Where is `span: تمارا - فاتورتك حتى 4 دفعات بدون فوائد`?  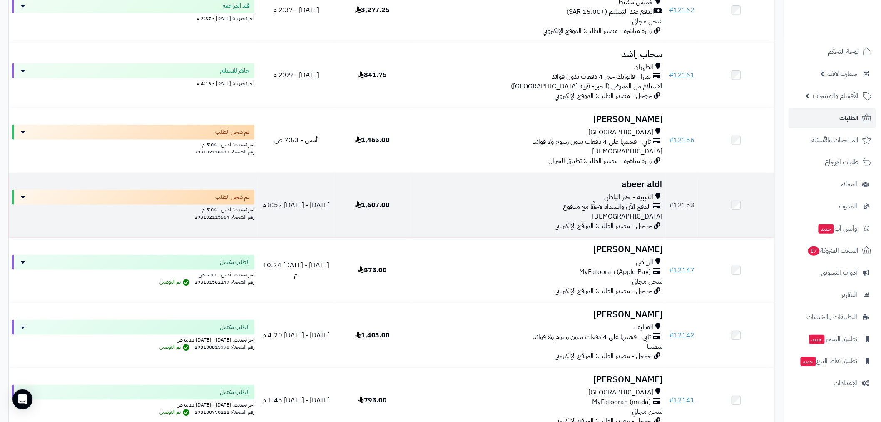 span: تمارا - فاتورتك حتى 4 دفعات بدون فوائد is located at coordinates (602, 77).